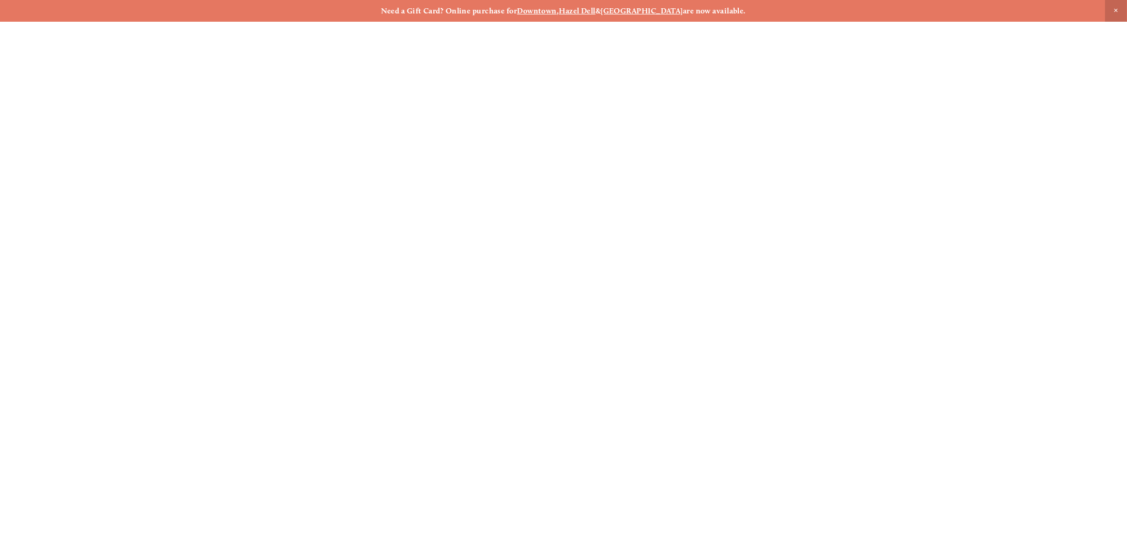  What do you see at coordinates (537, 11) in the screenshot?
I see `a: Downtown` at bounding box center [537, 11].